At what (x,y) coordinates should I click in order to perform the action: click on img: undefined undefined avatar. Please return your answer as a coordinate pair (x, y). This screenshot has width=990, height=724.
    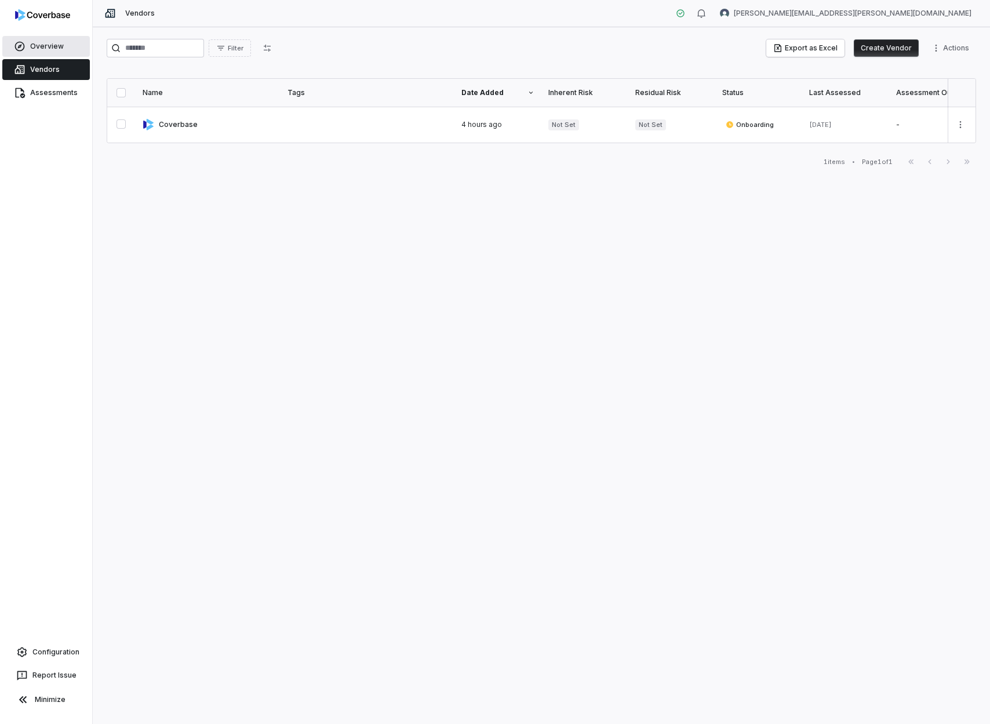
    Looking at the image, I should click on (725, 13).